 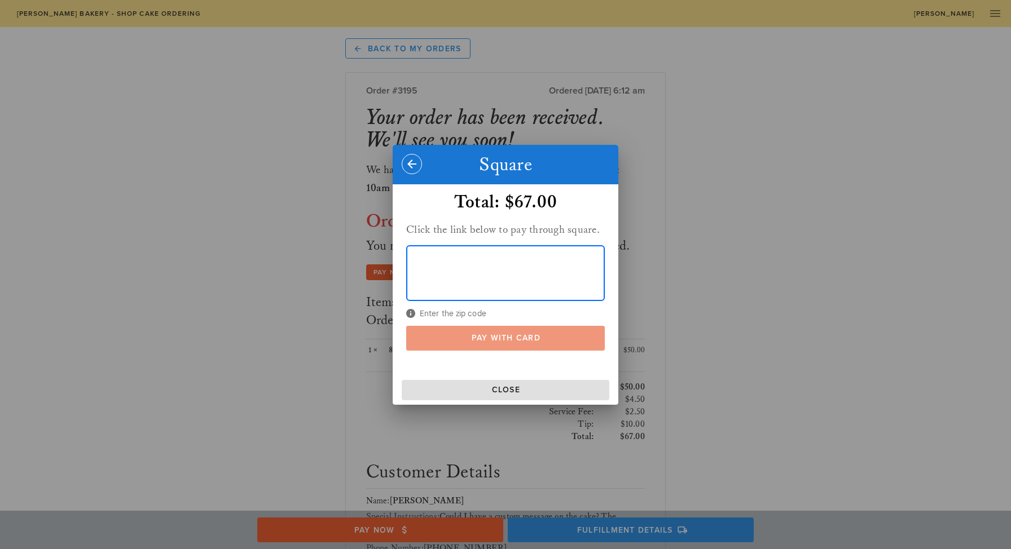 I want to click on div: Total: $67.00, so click(x=505, y=202).